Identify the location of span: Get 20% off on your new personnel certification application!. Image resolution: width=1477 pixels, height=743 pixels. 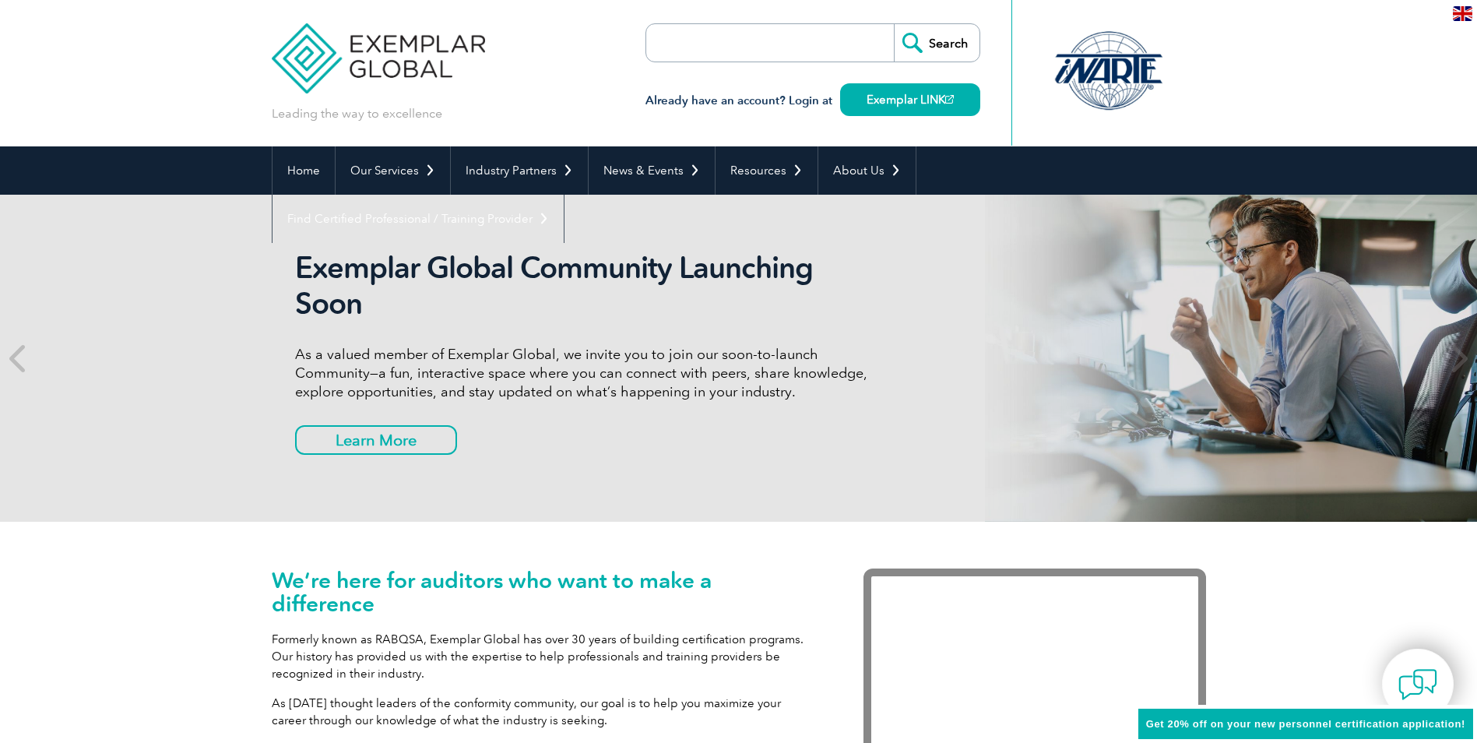
(1306, 723).